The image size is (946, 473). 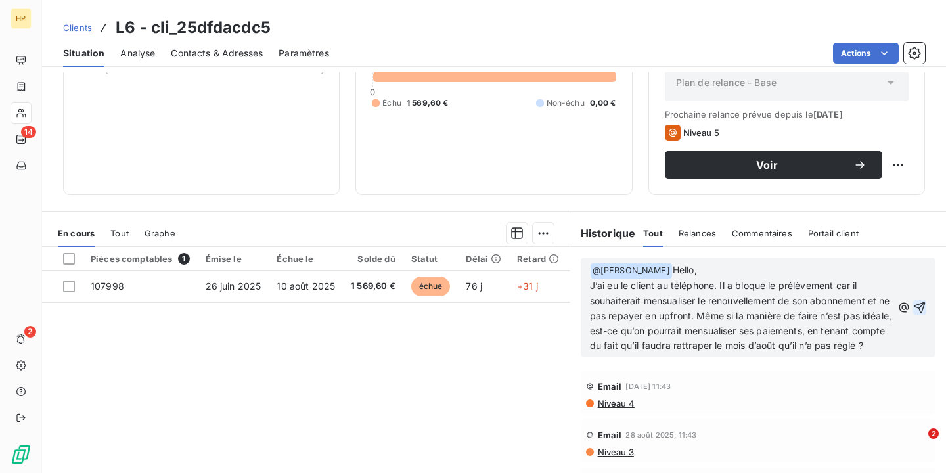 I want to click on div: Pièces comptables, so click(x=140, y=259).